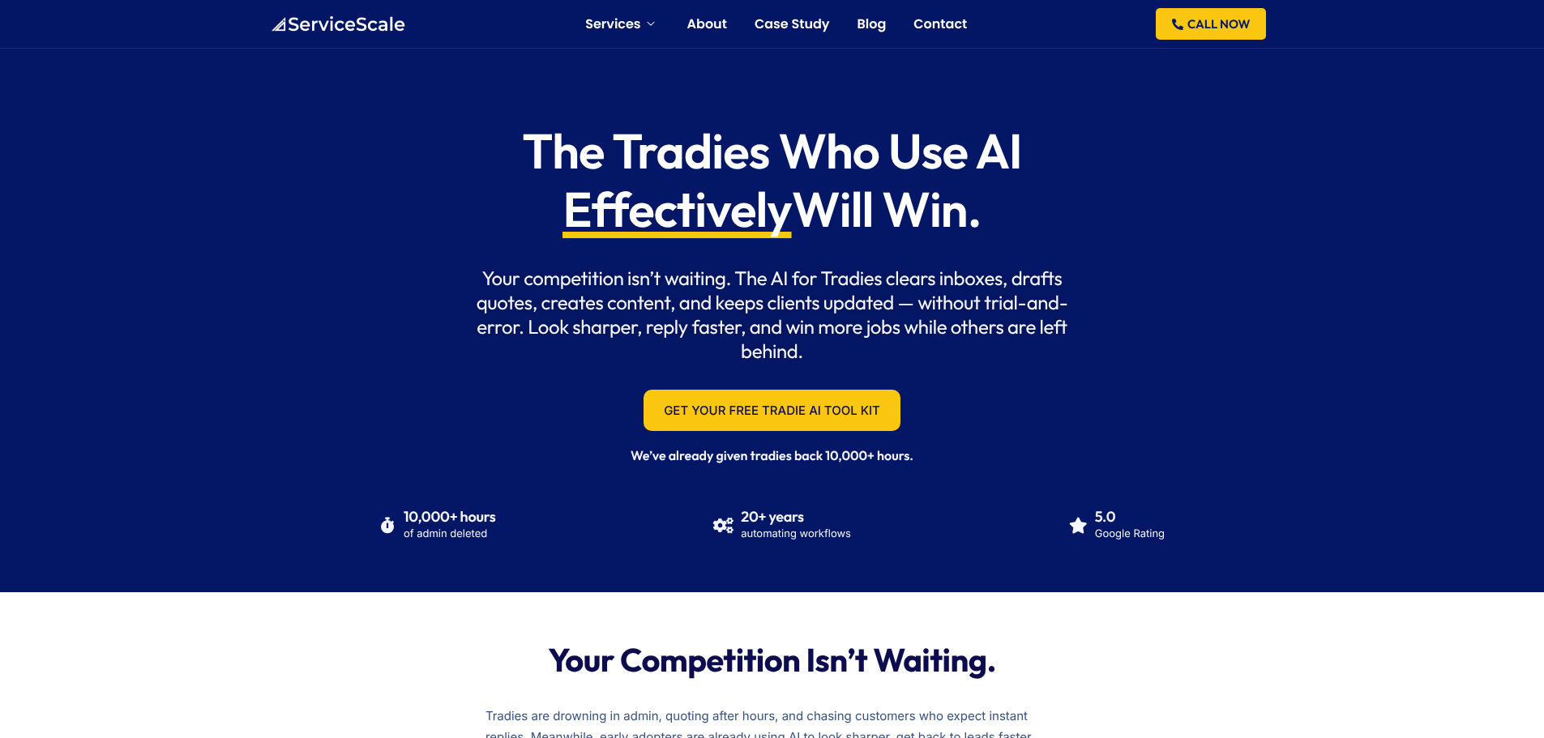  Describe the element at coordinates (772, 516) in the screenshot. I see `span: 20+ years` at that location.